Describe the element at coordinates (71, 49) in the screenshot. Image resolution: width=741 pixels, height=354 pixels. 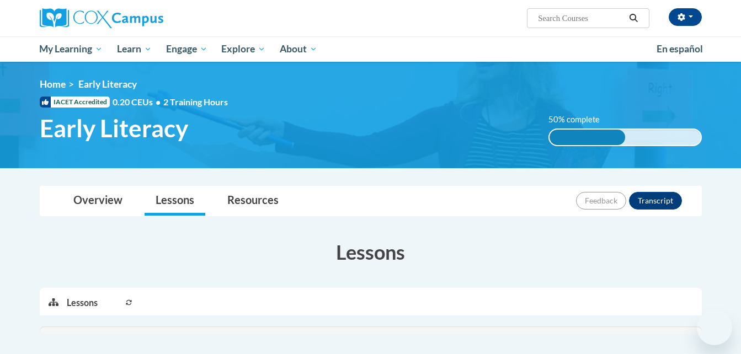
I see `a: My Learning` at that location.